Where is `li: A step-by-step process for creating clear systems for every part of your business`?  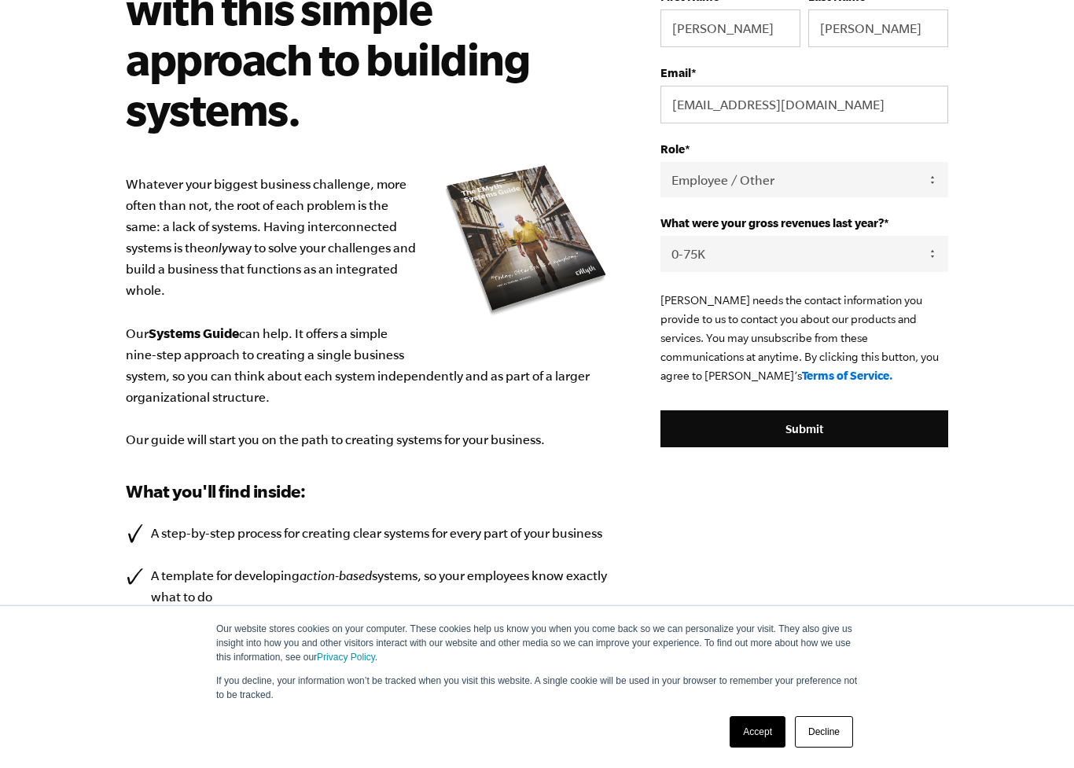
li: A step-by-step process for creating clear systems for every part of your business is located at coordinates (370, 533).